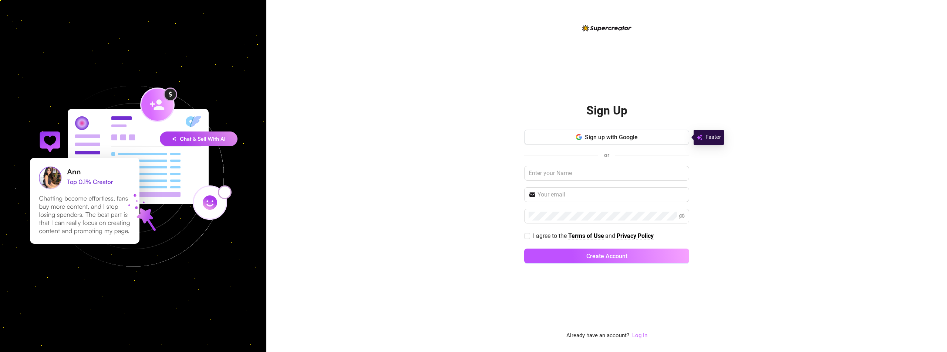  I want to click on strong: Privacy Policy, so click(635, 236).